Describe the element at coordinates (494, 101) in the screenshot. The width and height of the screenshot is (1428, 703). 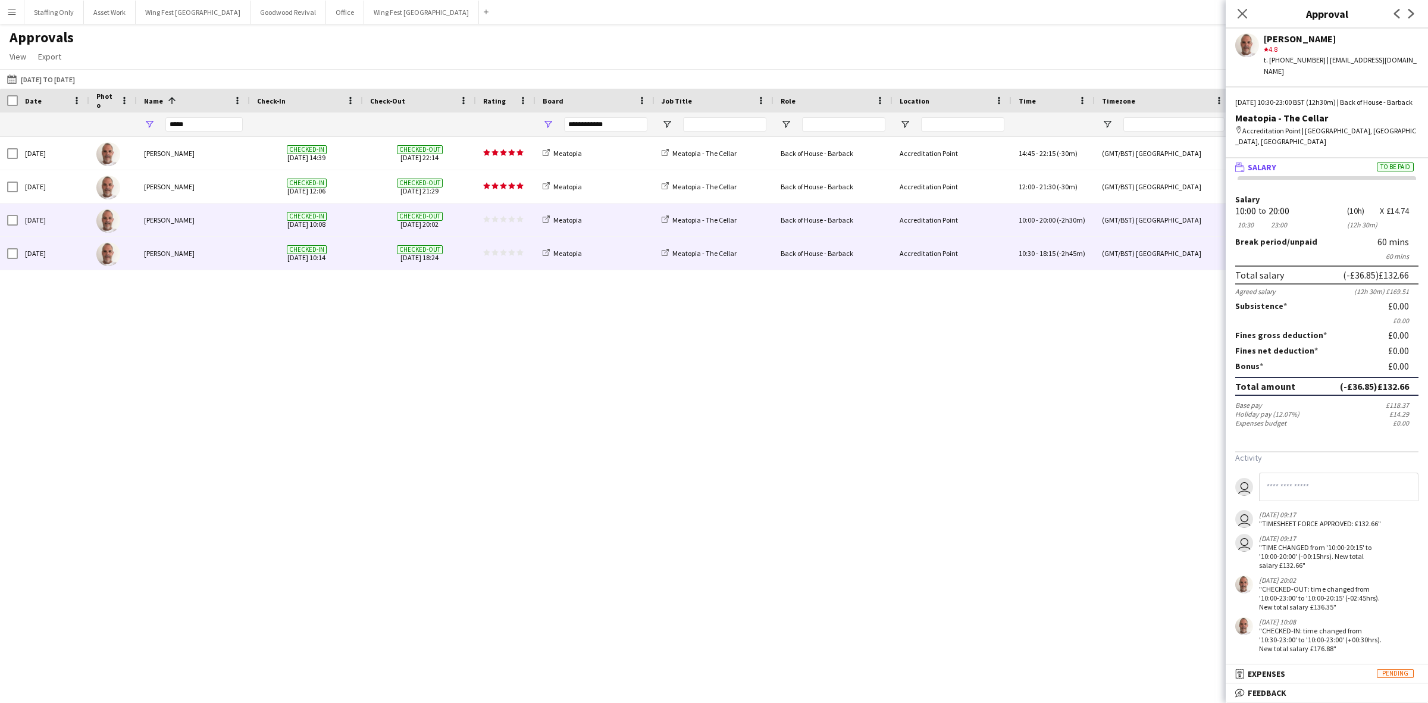
I see `span: Rating` at that location.